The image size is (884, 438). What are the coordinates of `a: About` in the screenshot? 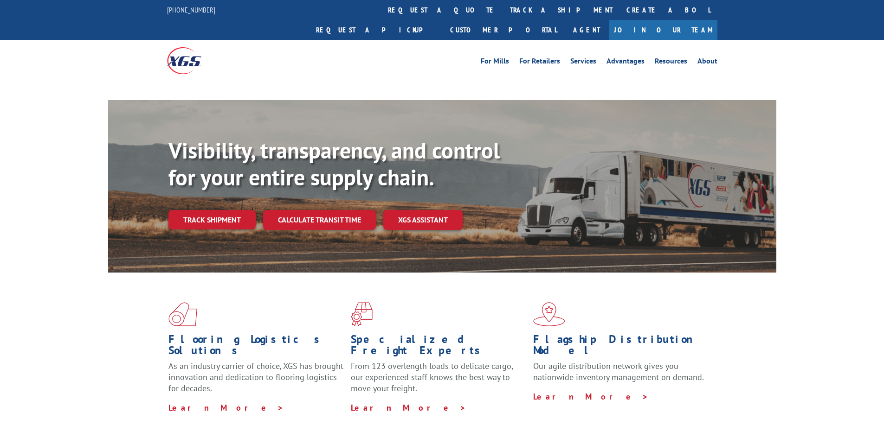 It's located at (707, 63).